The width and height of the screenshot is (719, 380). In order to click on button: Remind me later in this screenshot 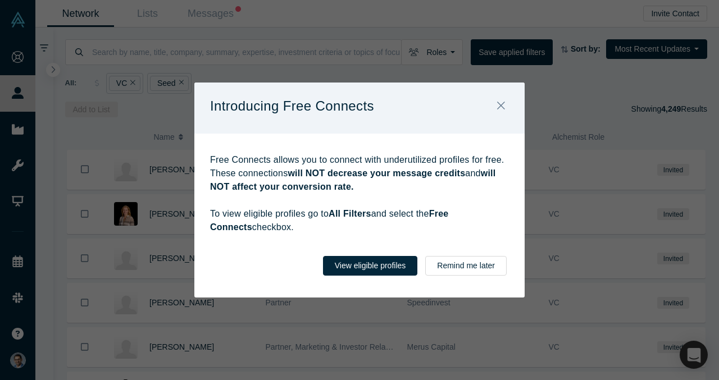, I will do `click(466, 266)`.